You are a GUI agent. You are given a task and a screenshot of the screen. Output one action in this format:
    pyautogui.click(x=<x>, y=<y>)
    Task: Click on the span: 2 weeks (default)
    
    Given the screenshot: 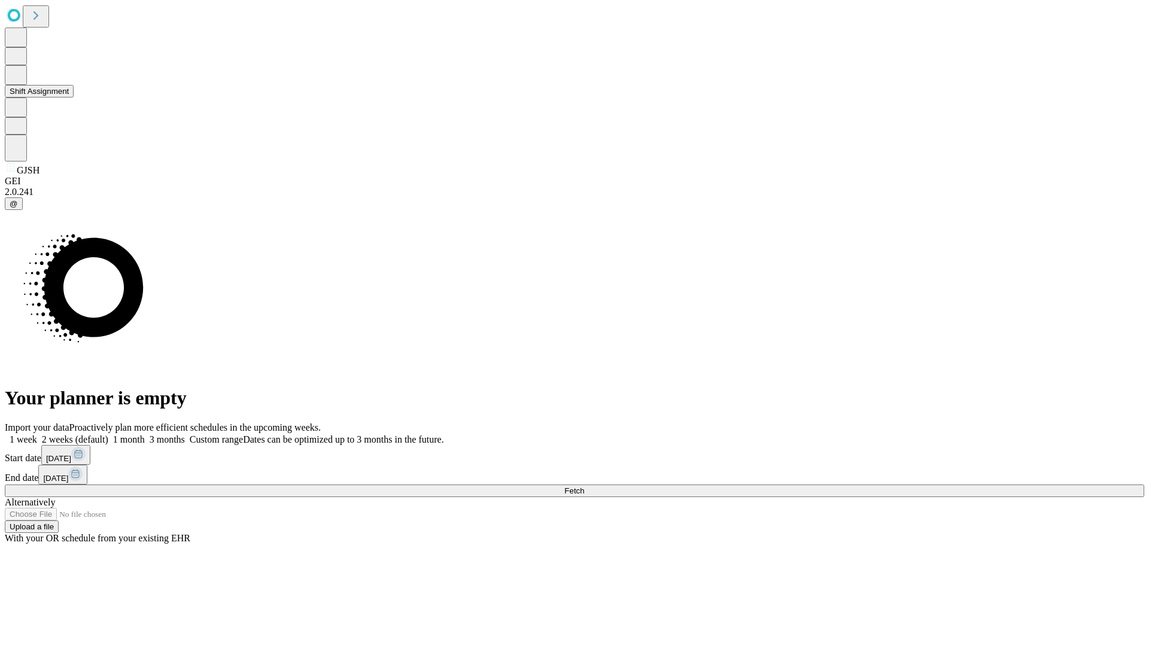 What is the action you would take?
    pyautogui.click(x=75, y=439)
    